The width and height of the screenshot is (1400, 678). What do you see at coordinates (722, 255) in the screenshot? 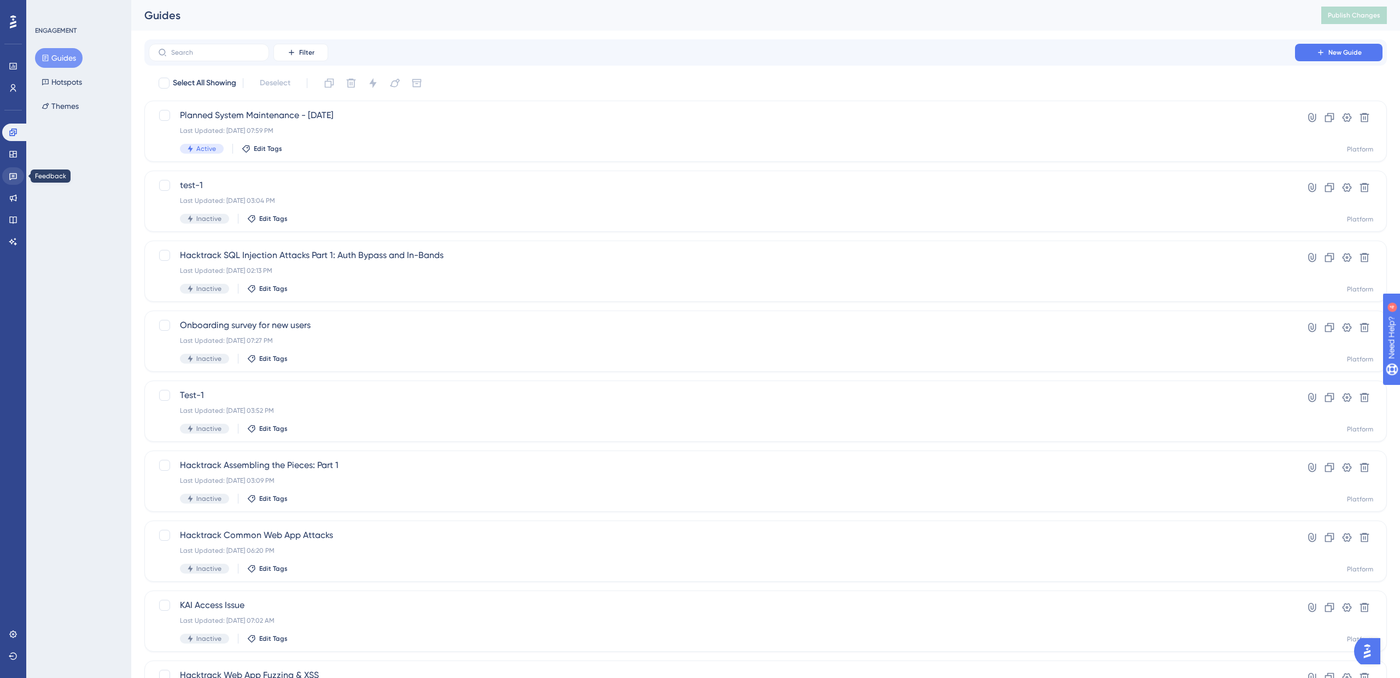
I see `span: Hacktrack SQL Injection Attacks Part 1: Auth Bypass and In-Bands` at bounding box center [722, 255].